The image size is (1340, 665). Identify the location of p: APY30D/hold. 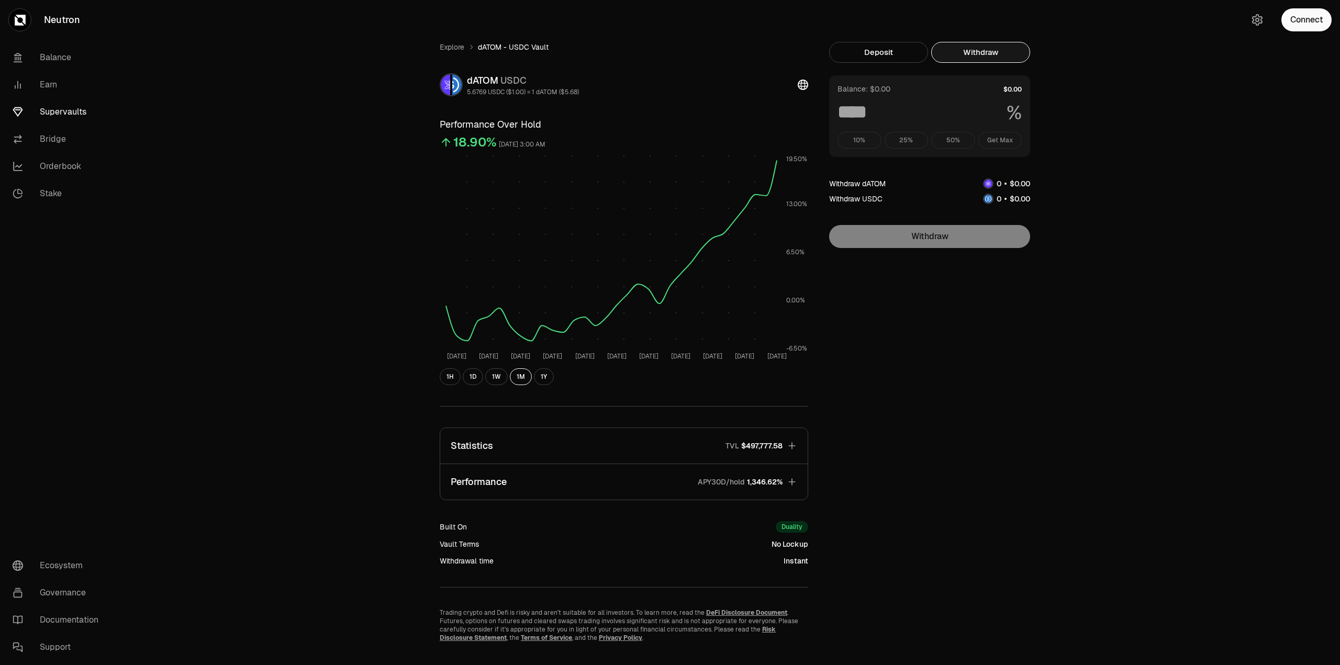
(721, 482).